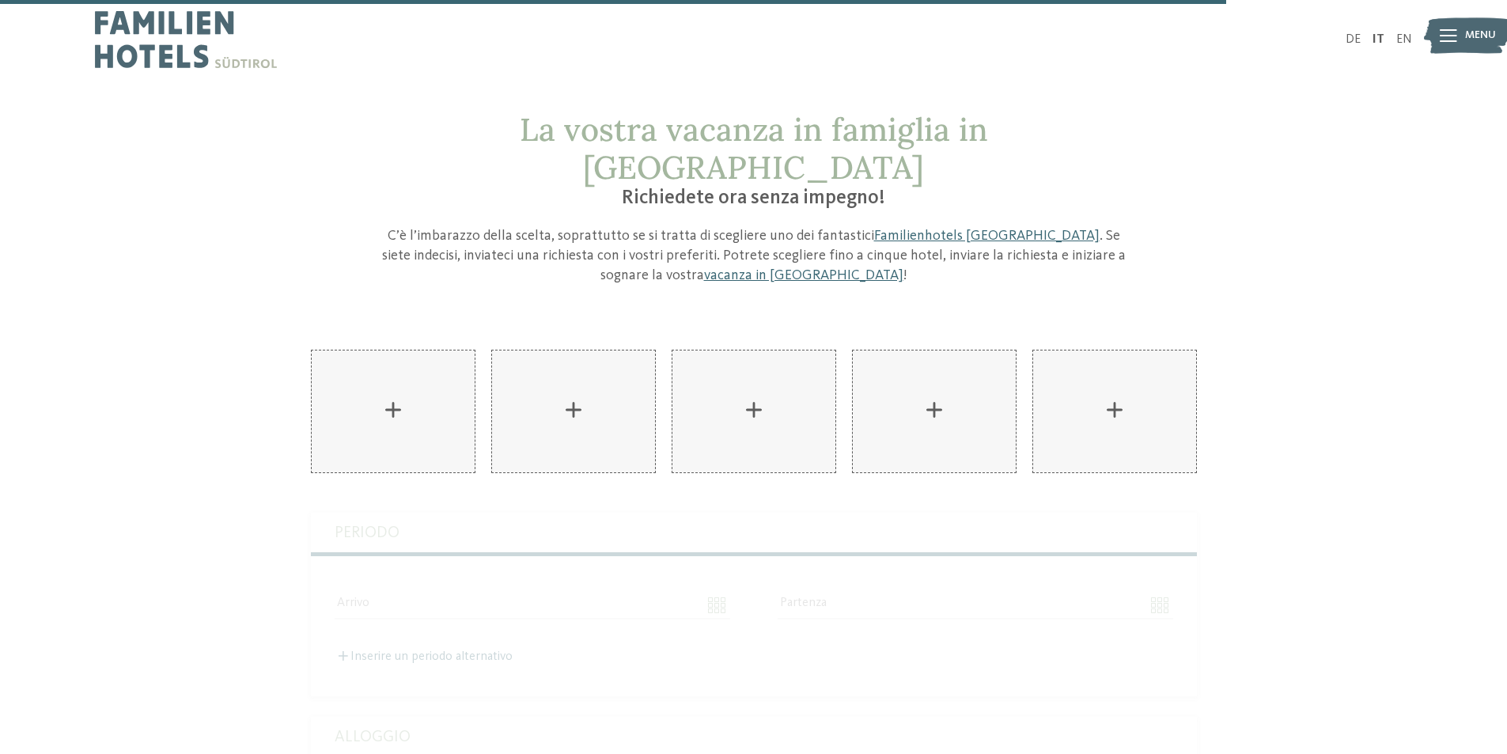 The image size is (1507, 754). I want to click on a: DE, so click(1353, 40).